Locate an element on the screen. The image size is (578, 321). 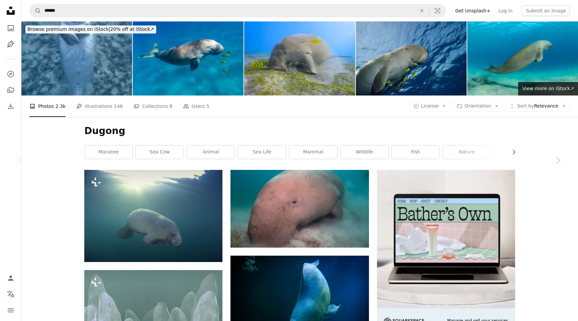
a: Photos is located at coordinates (11, 28).